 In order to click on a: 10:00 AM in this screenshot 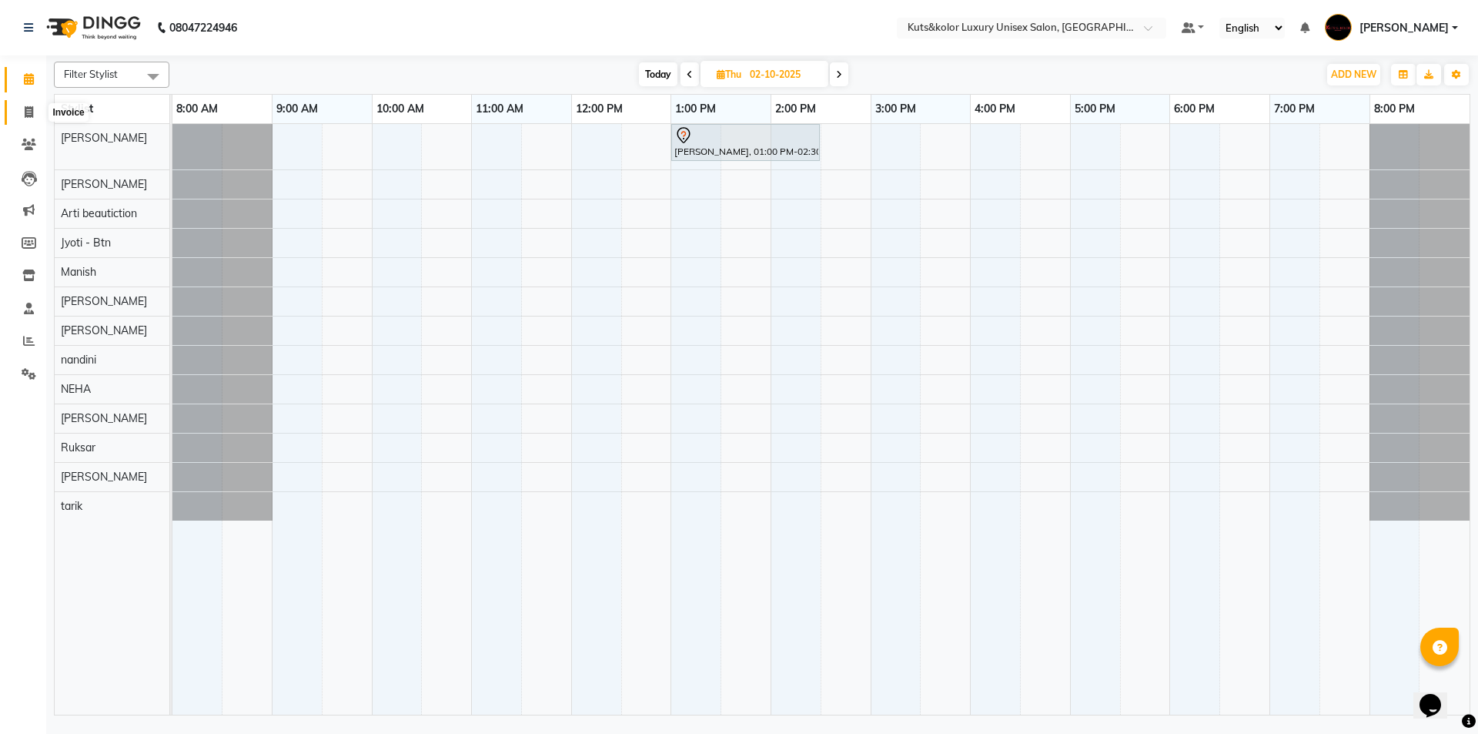, I will do `click(400, 109)`.